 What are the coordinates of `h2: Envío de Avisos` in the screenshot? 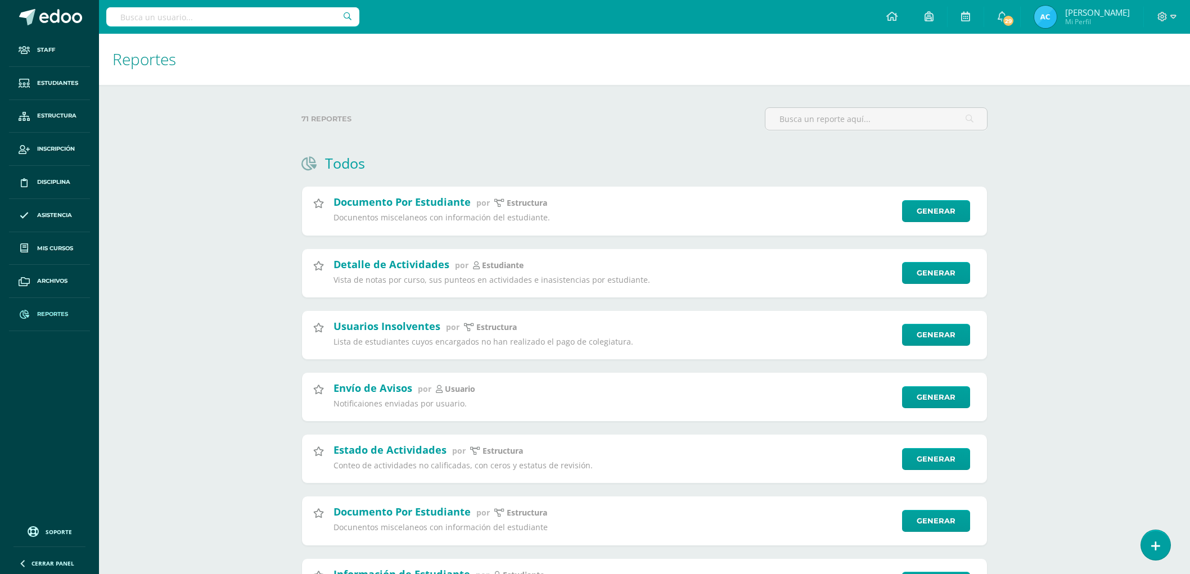 It's located at (373, 388).